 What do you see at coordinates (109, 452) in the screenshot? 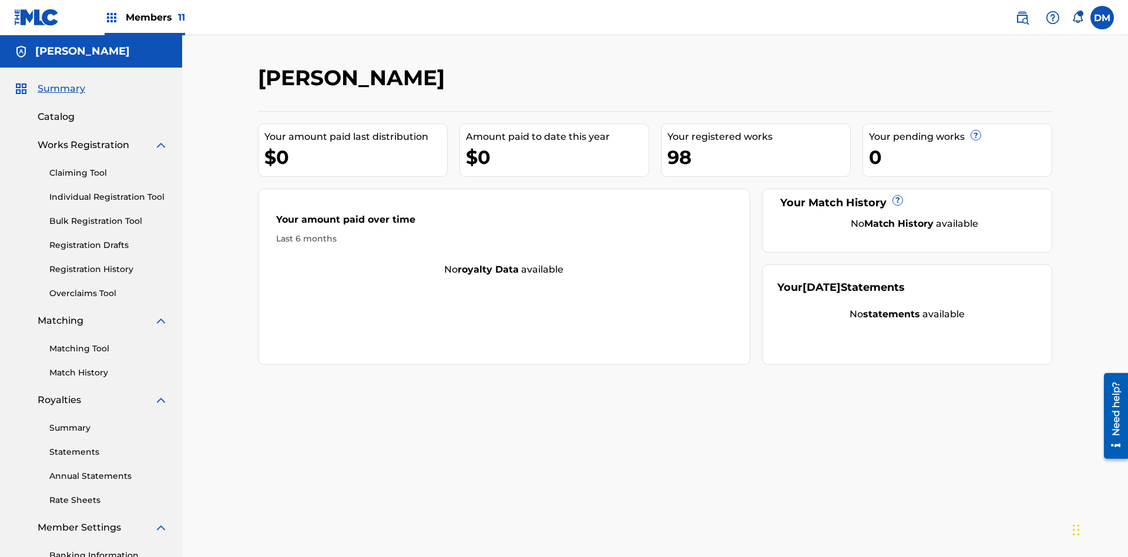
I see `a: Statements` at bounding box center [109, 452].